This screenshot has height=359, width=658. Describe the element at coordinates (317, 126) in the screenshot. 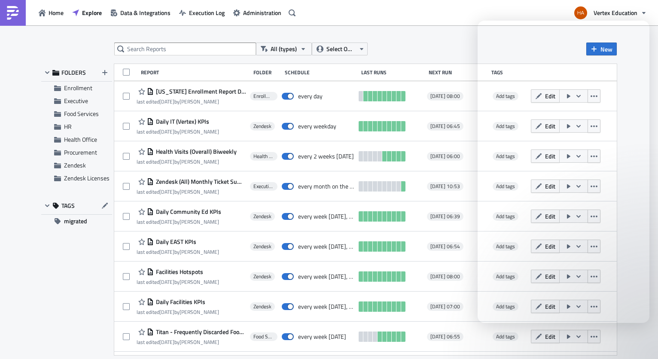

I see `div: every weekday` at that location.